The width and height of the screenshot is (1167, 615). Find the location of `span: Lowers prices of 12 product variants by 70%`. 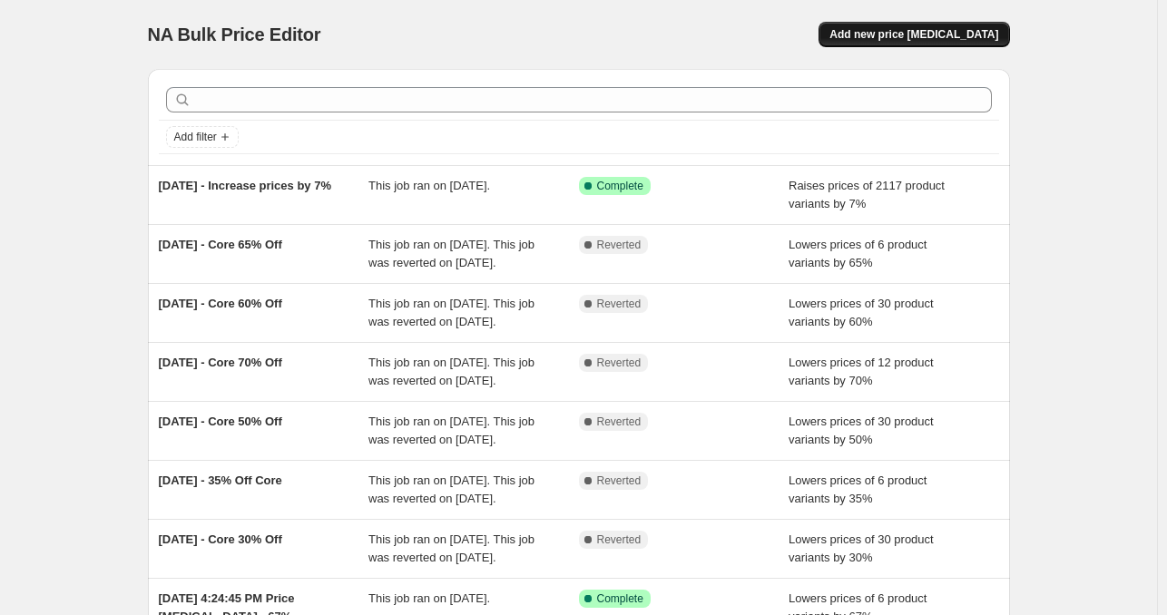

span: Lowers prices of 12 product variants by 70% is located at coordinates (861, 371).